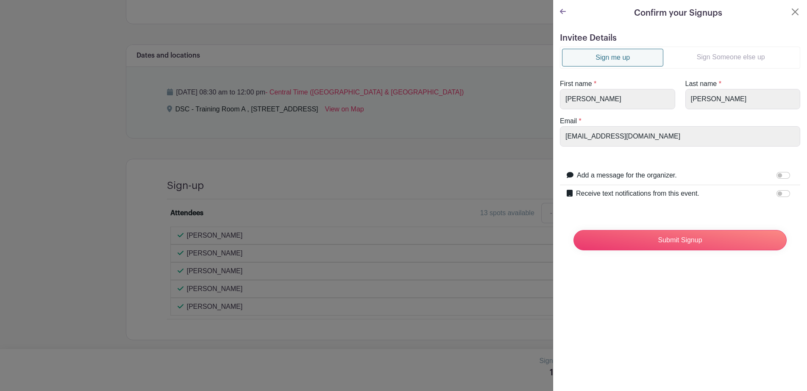 This screenshot has width=807, height=391. Describe the element at coordinates (701, 84) in the screenshot. I see `label: Last name` at that location.